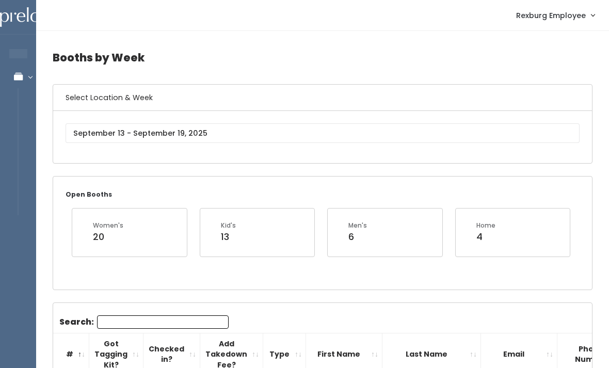 The image size is (609, 368). What do you see at coordinates (228, 237) in the screenshot?
I see `div: 13` at bounding box center [228, 237].